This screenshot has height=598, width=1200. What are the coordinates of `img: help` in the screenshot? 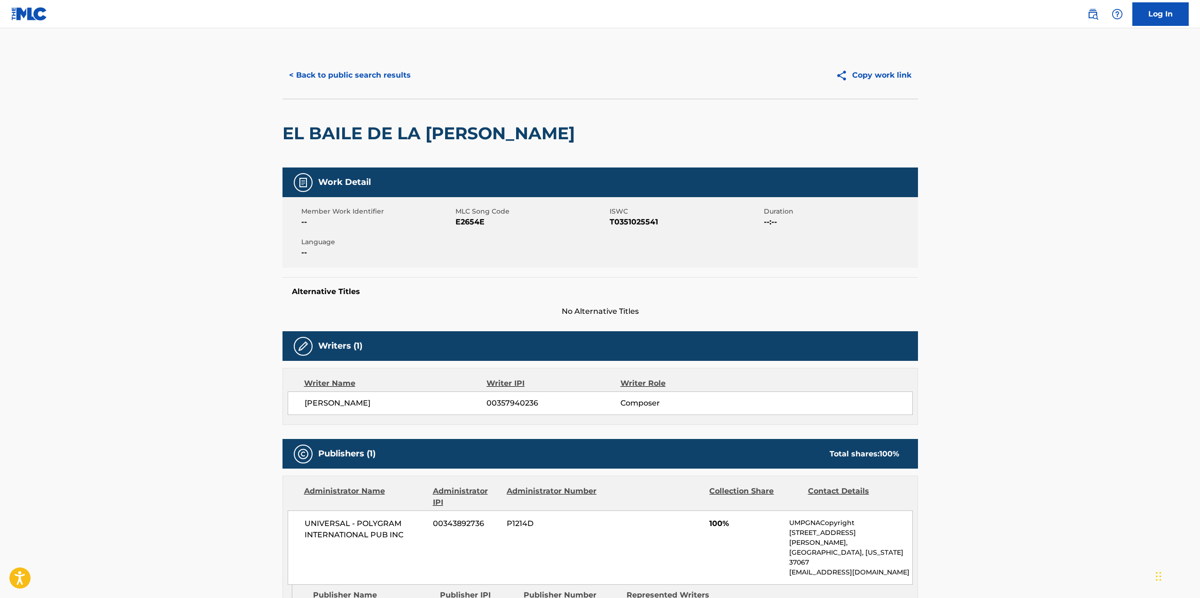 It's located at (1118, 14).